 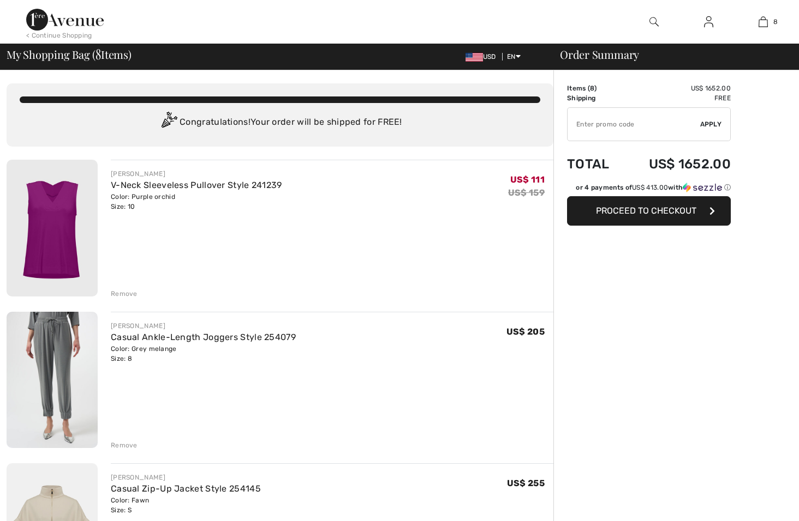 I want to click on input: Promo code, so click(x=633, y=124).